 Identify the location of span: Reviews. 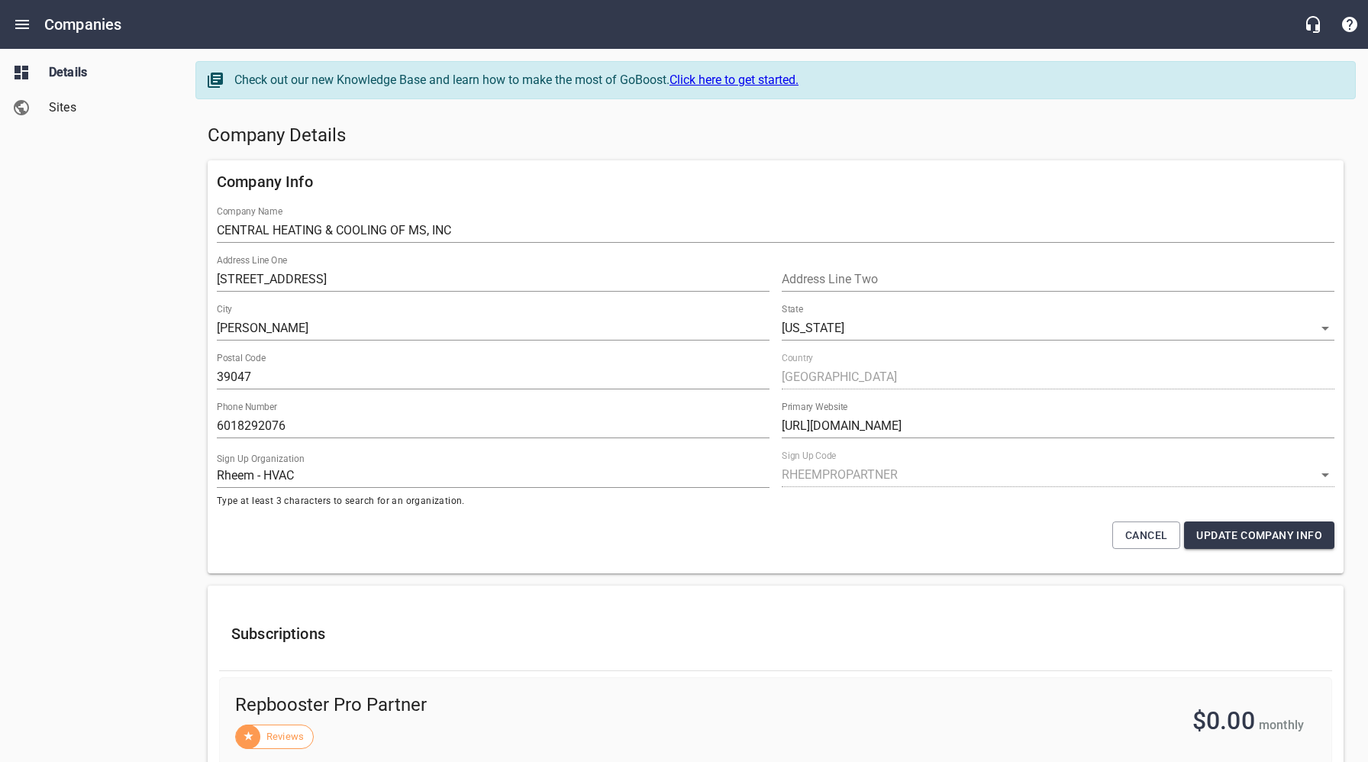
(285, 737).